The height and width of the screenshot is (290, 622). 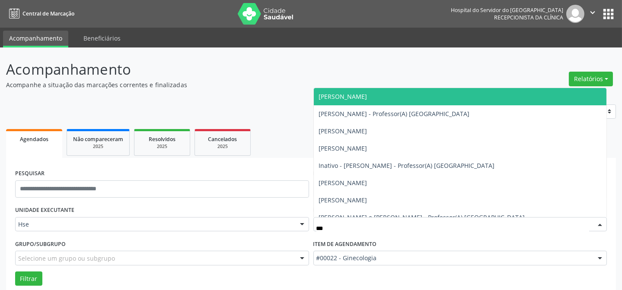 I want to click on span: Resolvidos, so click(x=162, y=139).